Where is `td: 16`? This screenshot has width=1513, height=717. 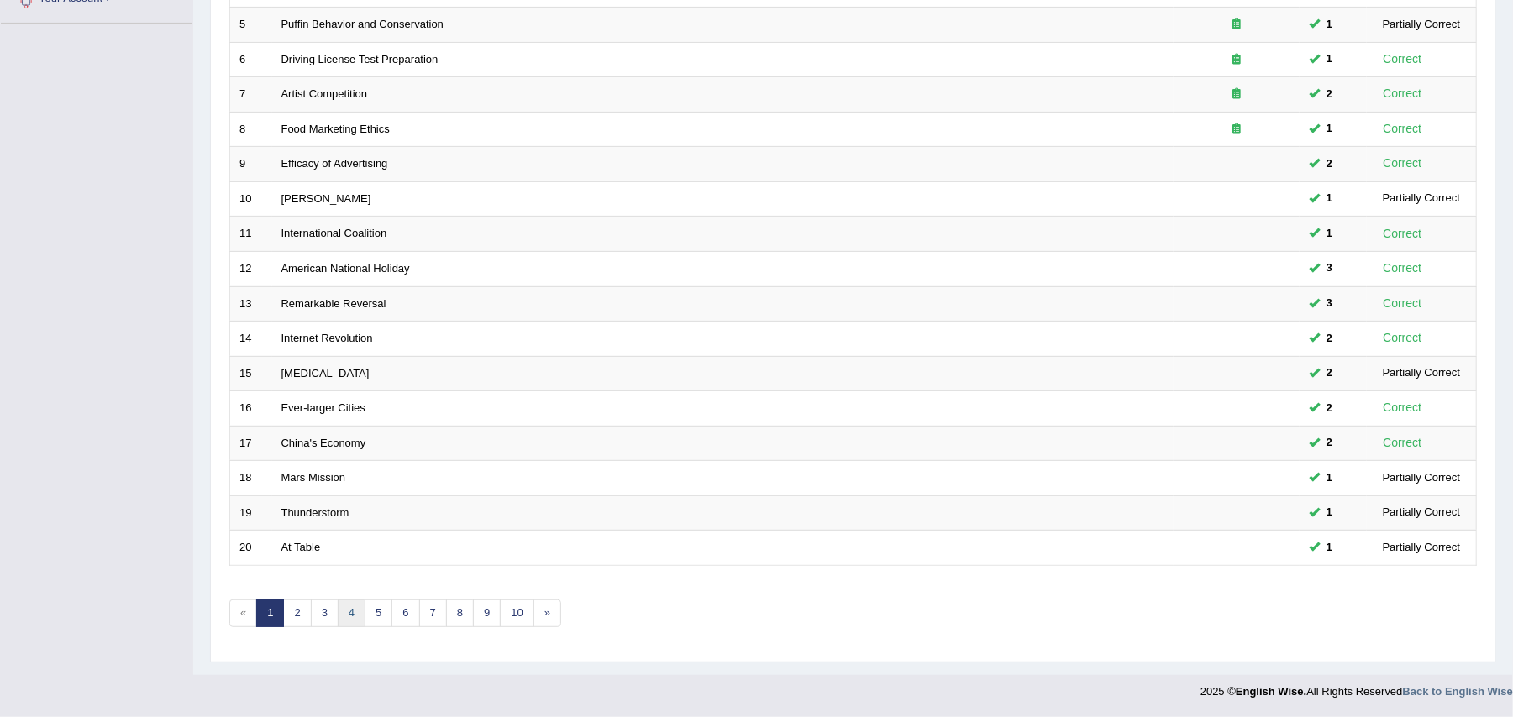
td: 16 is located at coordinates (251, 409).